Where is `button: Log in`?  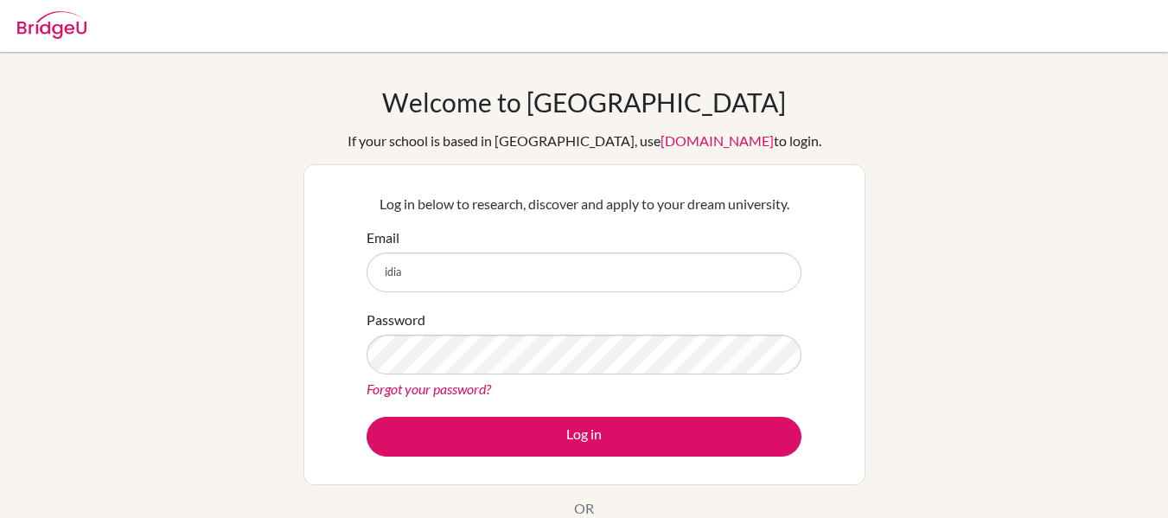
button: Log in is located at coordinates (583, 436).